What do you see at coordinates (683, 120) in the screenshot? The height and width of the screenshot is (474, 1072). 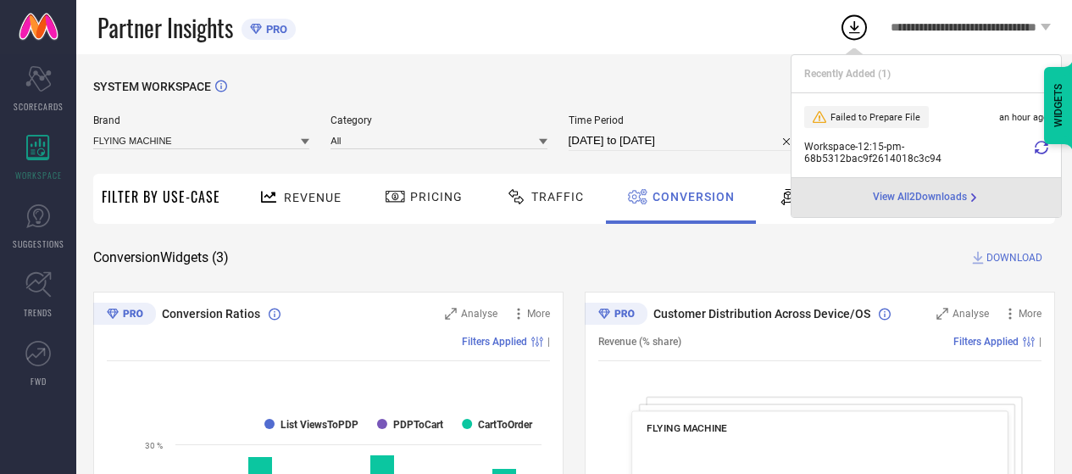 I see `span: Time Period` at bounding box center [683, 120].